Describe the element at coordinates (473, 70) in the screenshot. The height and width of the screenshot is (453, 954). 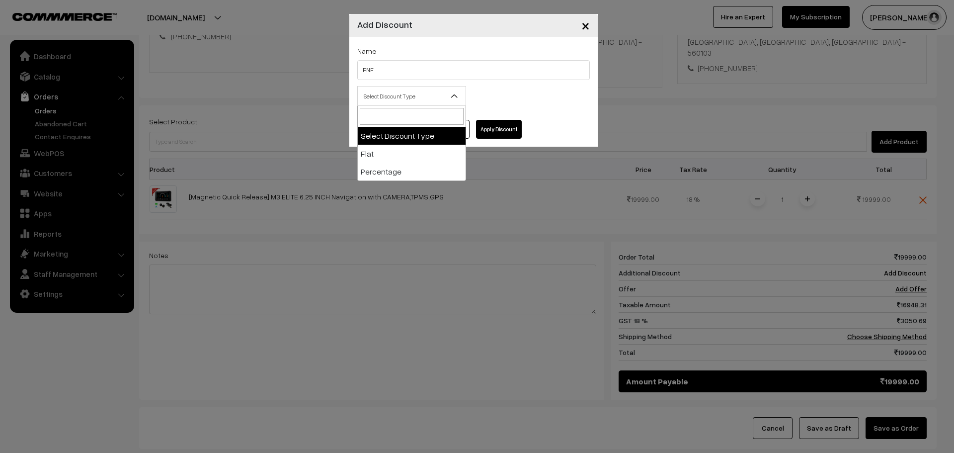
I see `input: Name` at that location.